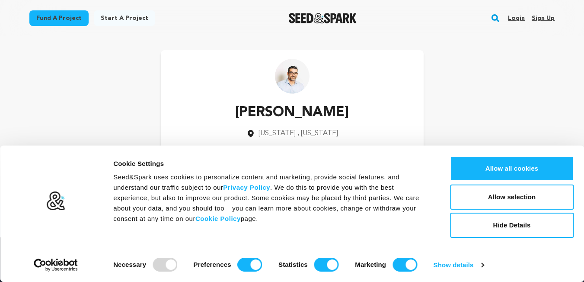  I want to click on a: Privacy Policy, so click(247, 187).